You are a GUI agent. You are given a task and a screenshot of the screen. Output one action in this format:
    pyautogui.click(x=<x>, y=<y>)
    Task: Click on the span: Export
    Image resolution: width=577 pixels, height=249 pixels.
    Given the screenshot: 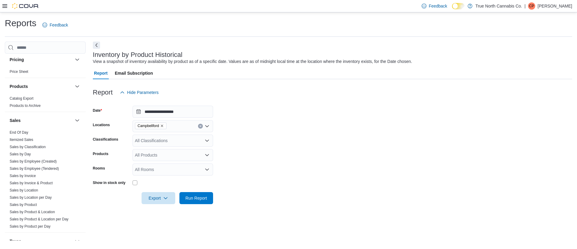 What is the action you would take?
    pyautogui.click(x=158, y=198)
    